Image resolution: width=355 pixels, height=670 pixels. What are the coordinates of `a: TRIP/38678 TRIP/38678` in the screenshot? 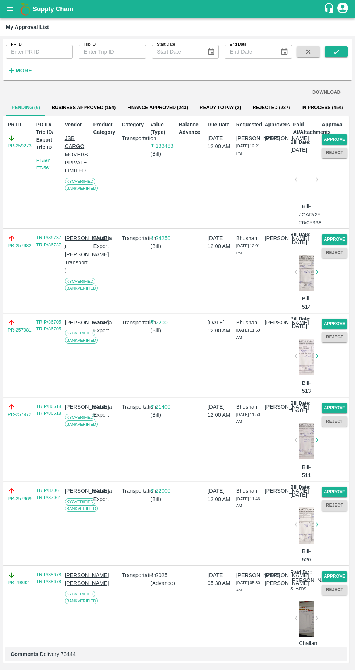 It's located at (49, 578).